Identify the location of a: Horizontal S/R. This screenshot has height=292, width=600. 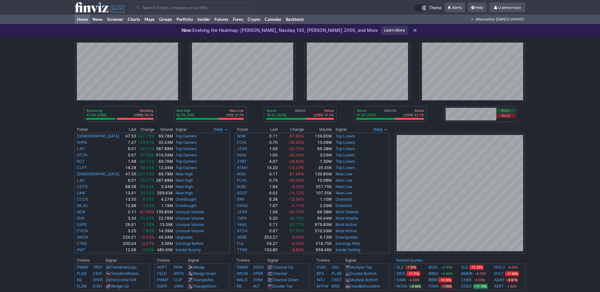
(123, 280).